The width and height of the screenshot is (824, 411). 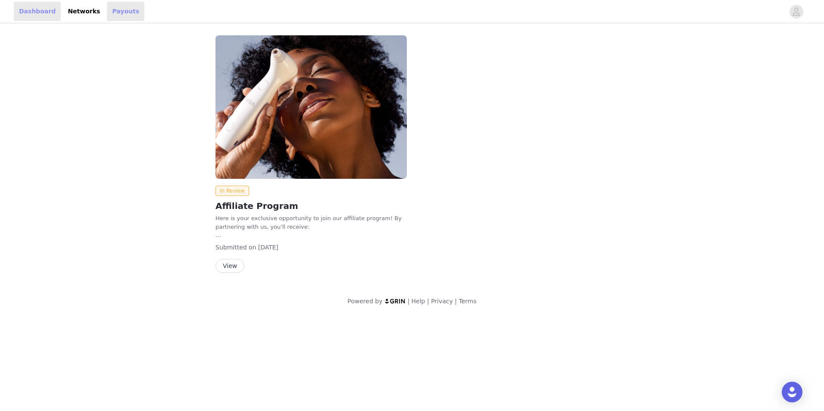 What do you see at coordinates (796, 12) in the screenshot?
I see `div: avatar` at bounding box center [796, 12].